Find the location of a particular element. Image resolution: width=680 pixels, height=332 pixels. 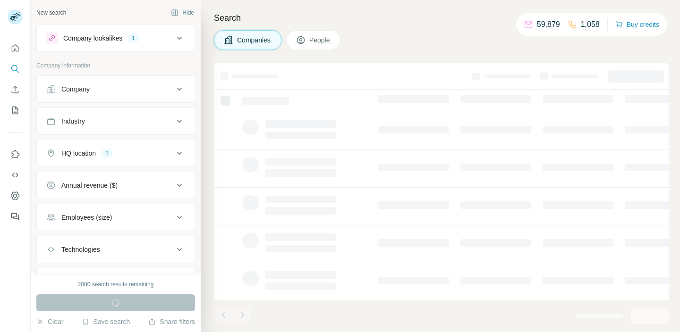

button: Quick start is located at coordinates (15, 48).